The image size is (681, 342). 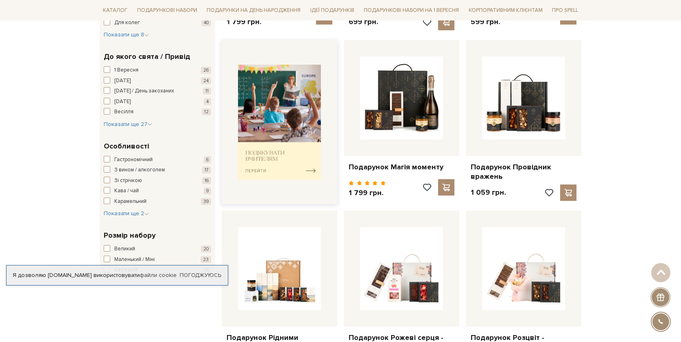 What do you see at coordinates (140, 170) in the screenshot?
I see `span: З вином / алкоголем` at bounding box center [140, 170].